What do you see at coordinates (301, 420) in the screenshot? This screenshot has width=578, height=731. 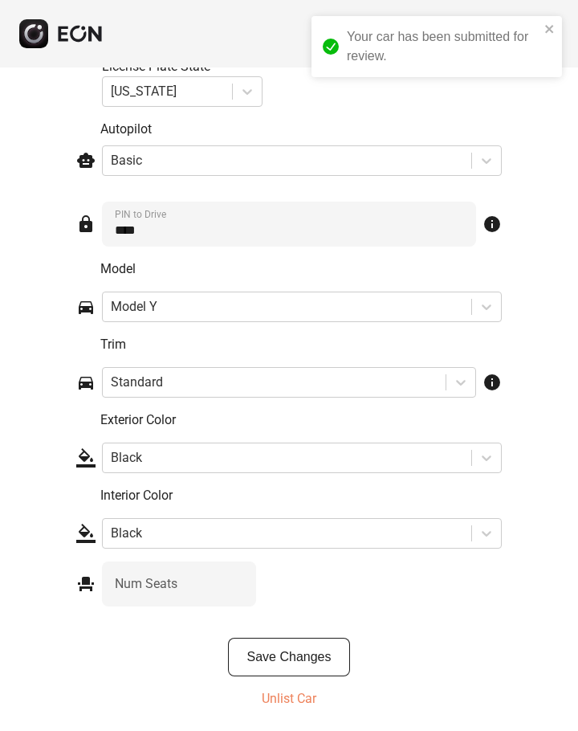 I see `p: Exterior Color` at bounding box center [301, 420].